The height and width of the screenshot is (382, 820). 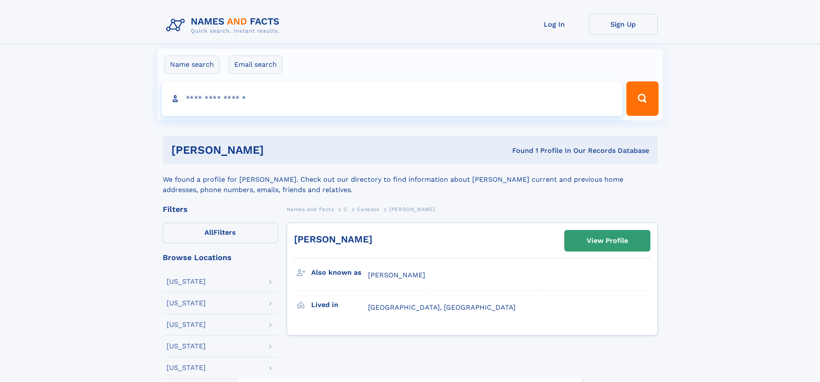 I want to click on a: Canesso, so click(x=368, y=209).